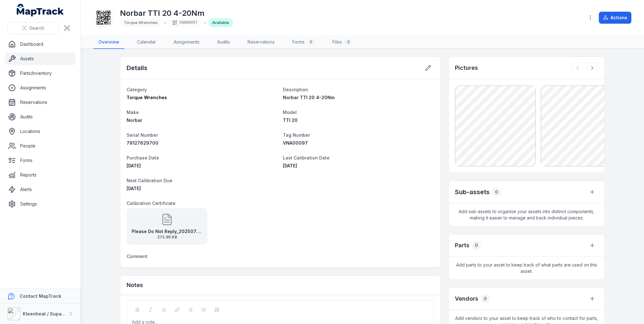 This screenshot has height=324, width=644. Describe the element at coordinates (295, 143) in the screenshot. I see `span: VNA00097` at that location.